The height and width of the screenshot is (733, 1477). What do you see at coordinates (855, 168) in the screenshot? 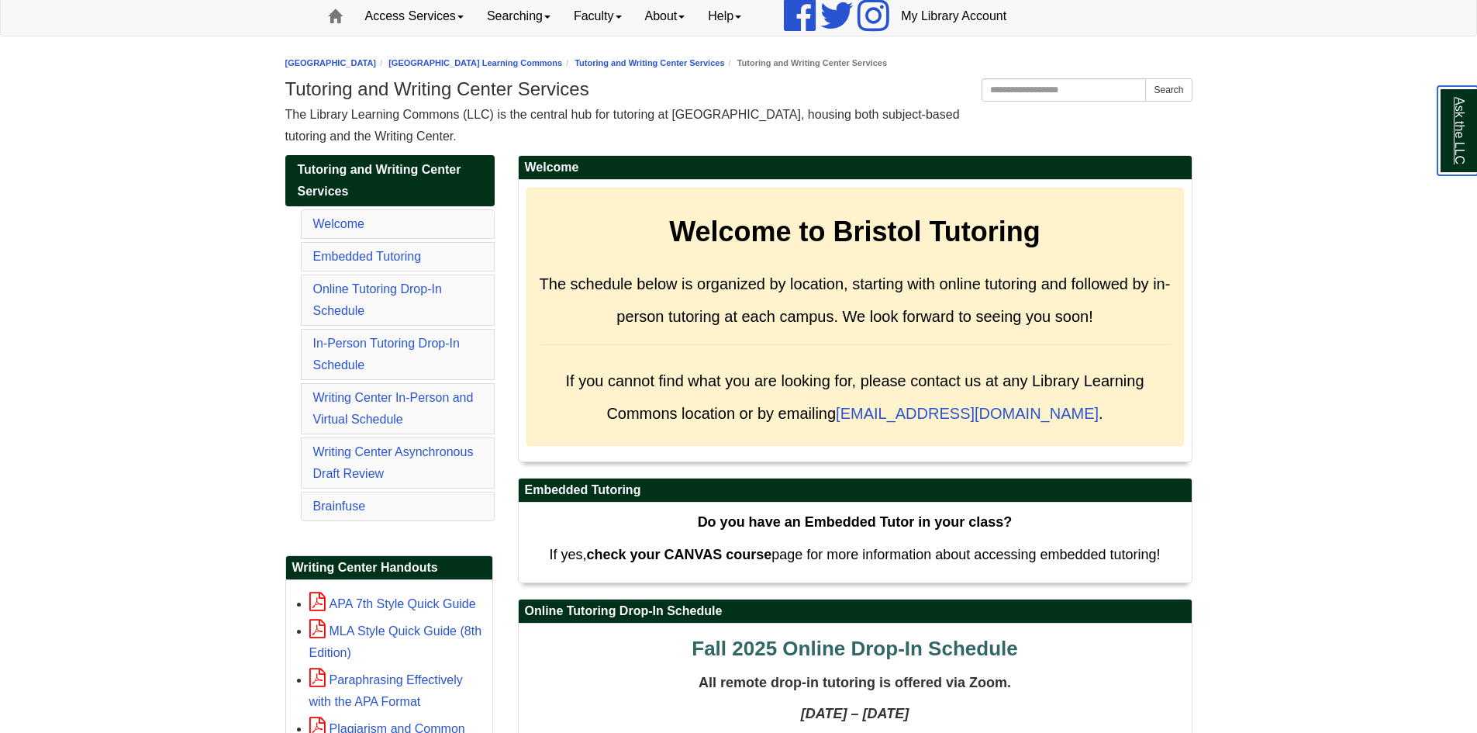
I see `h2: Welcome` at bounding box center [855, 168].